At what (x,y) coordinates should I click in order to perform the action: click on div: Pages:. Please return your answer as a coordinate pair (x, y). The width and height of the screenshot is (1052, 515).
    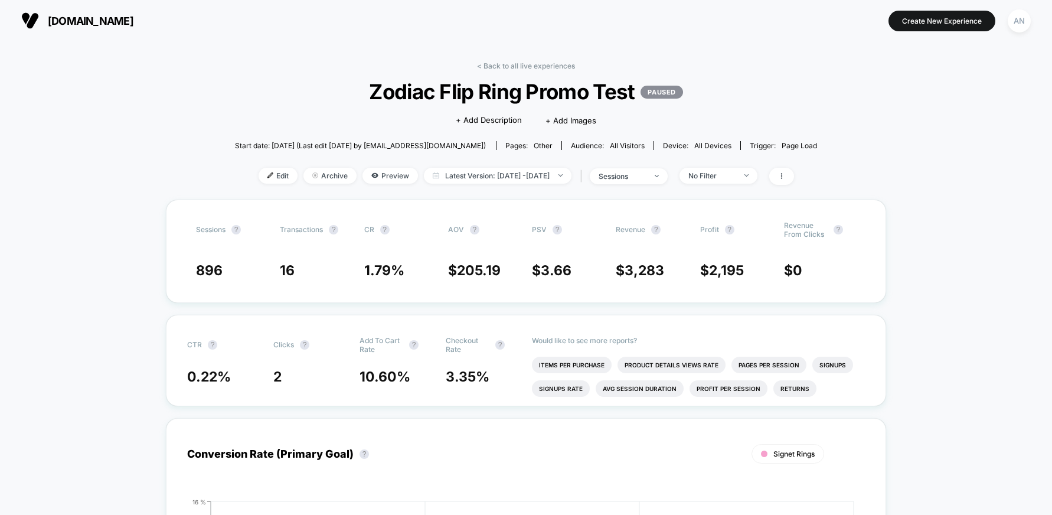
    Looking at the image, I should click on (529, 145).